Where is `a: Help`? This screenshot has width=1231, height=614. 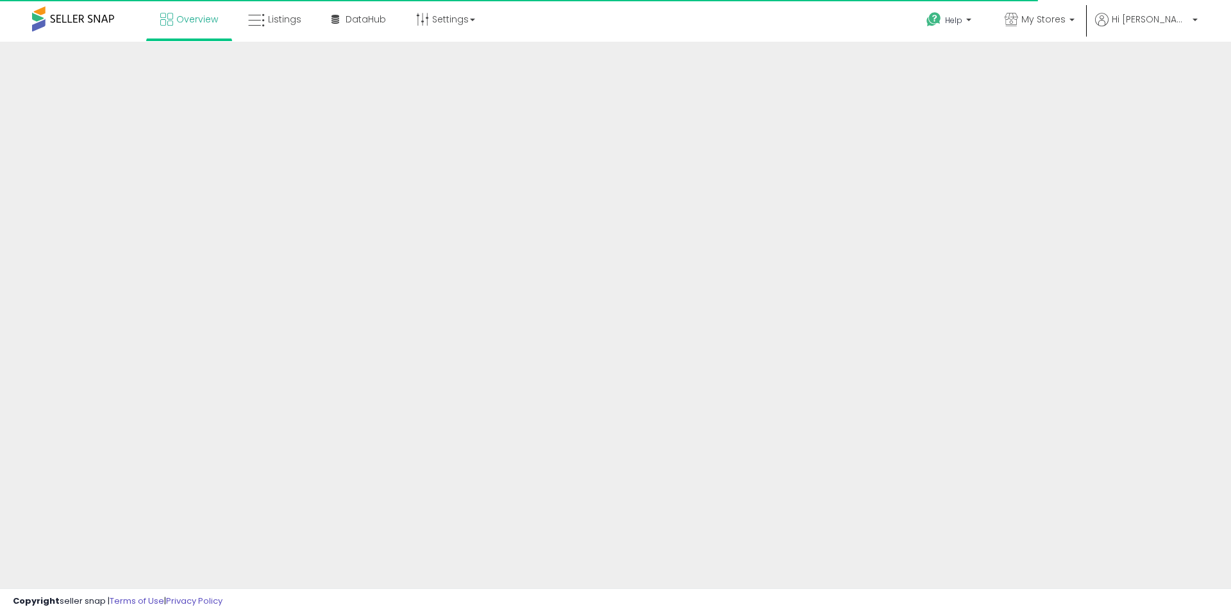
a: Help is located at coordinates (950, 22).